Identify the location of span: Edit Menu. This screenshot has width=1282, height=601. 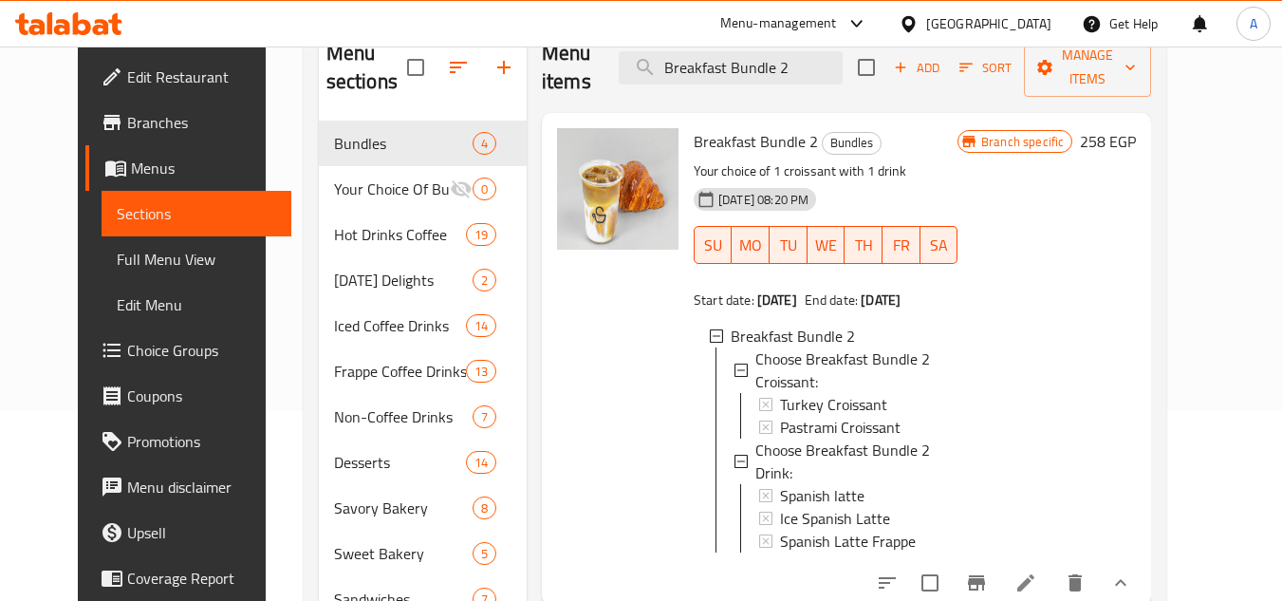
(196, 305).